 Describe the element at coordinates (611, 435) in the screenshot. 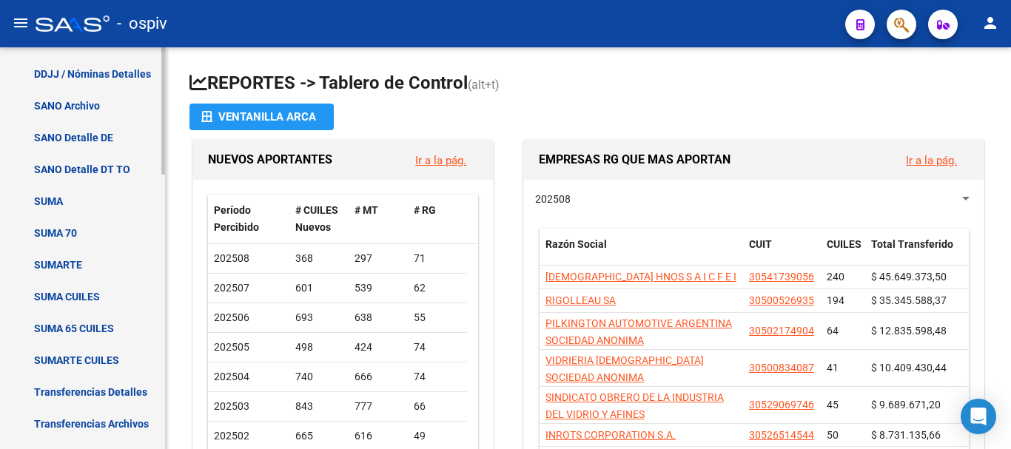

I see `span: INROTS CORPORATION S.A.` at that location.